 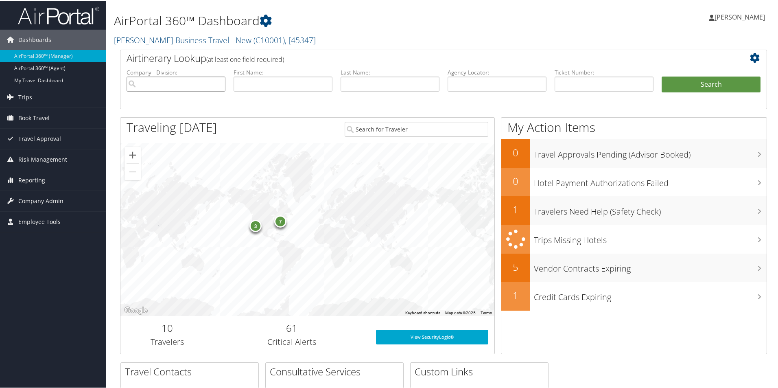 I want to click on span: Risk Management, so click(x=43, y=159).